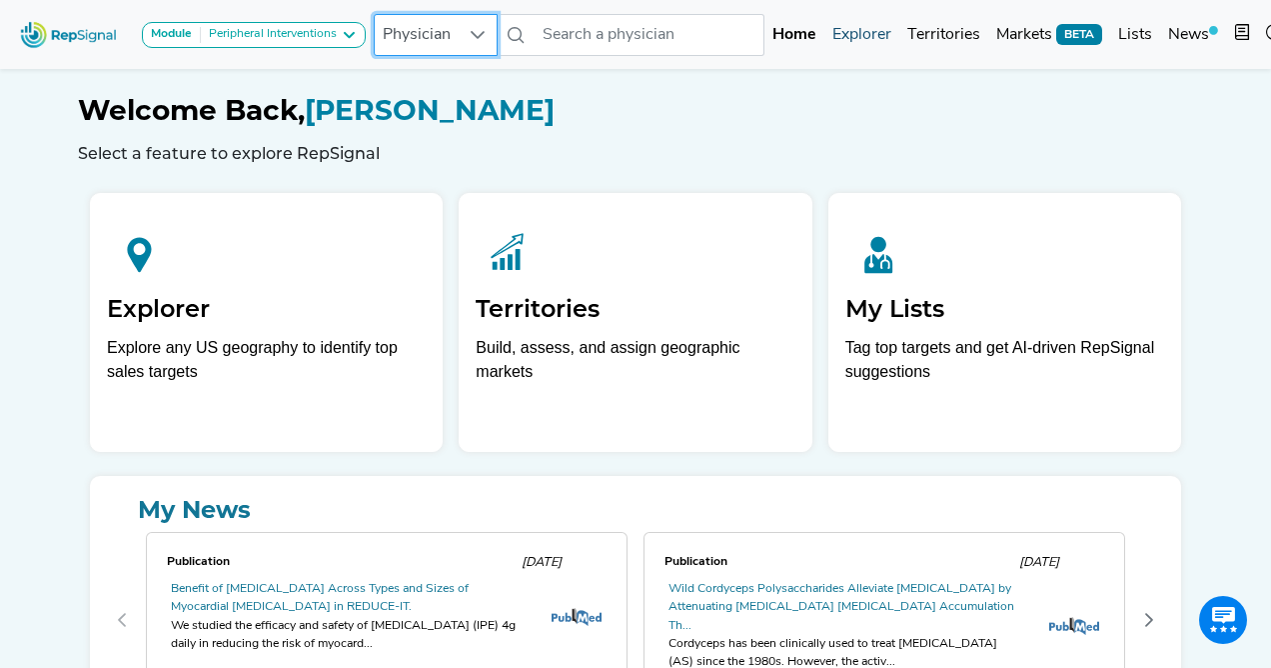 The width and height of the screenshot is (1271, 668). Describe the element at coordinates (1135, 35) in the screenshot. I see `a: Lists` at that location.